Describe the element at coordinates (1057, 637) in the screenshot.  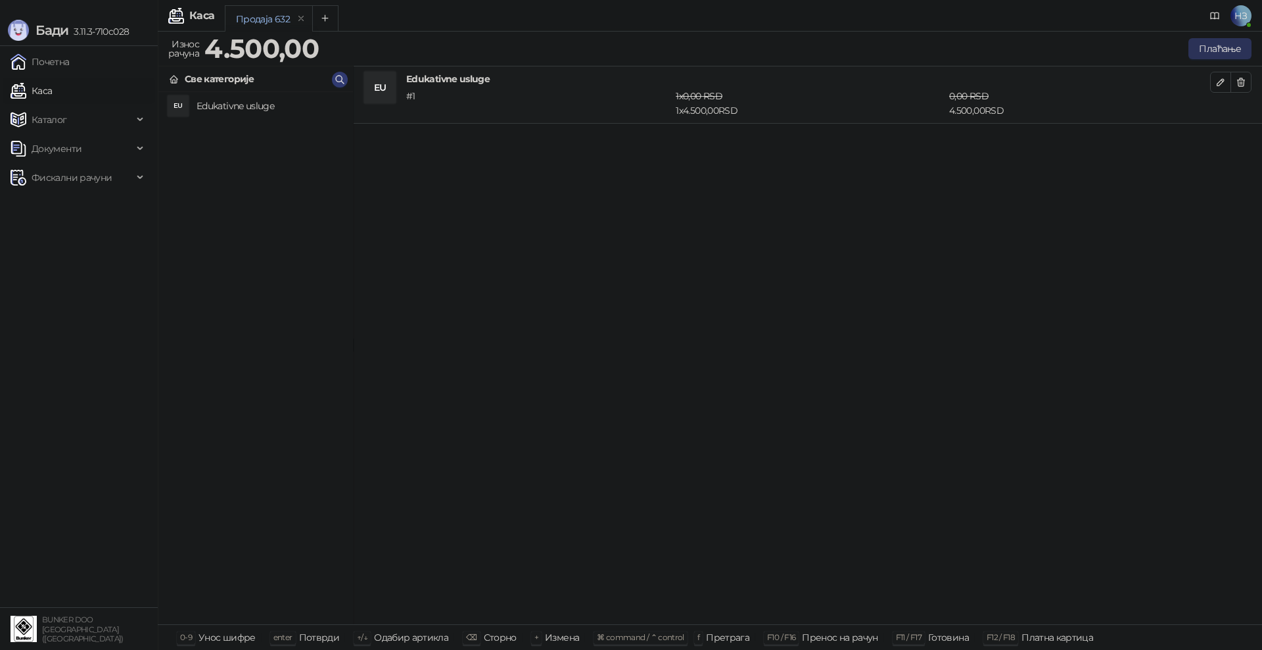
I see `div: Платна картица` at that location.